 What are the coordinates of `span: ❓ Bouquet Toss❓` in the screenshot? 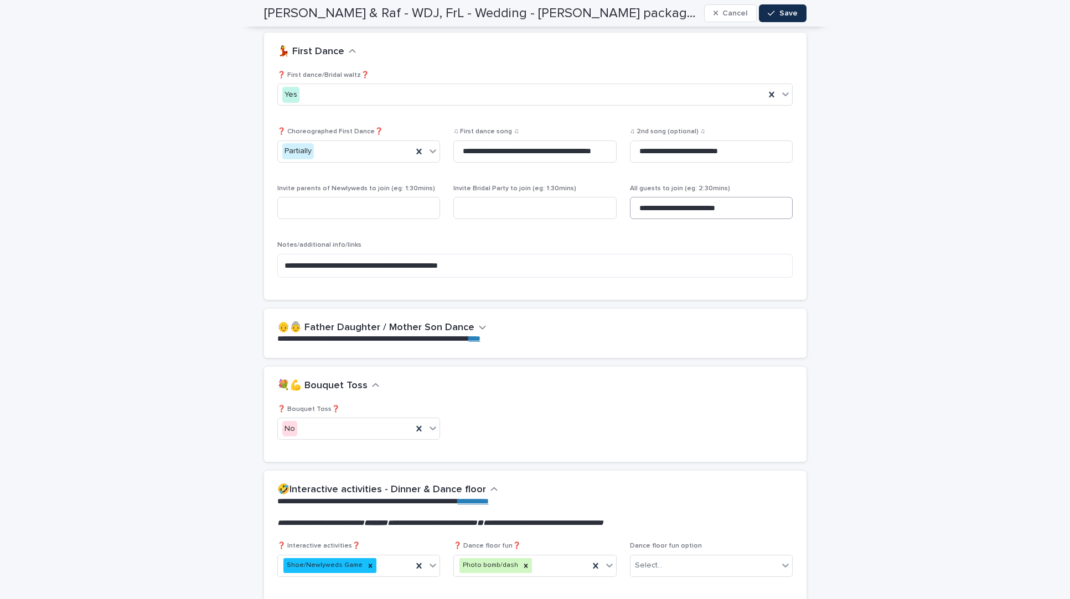 It's located at (308, 410).